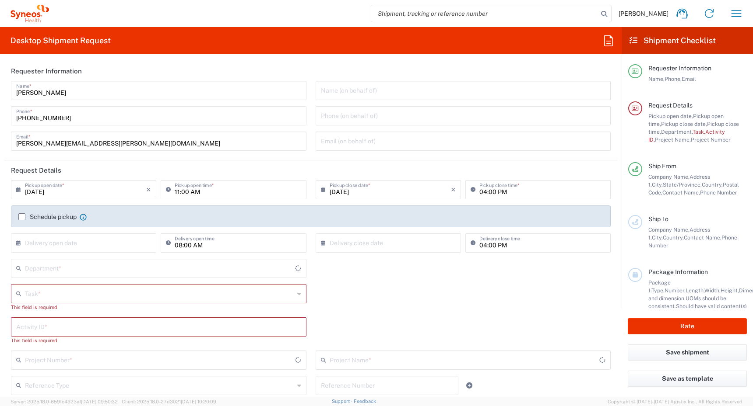 Image resolution: width=753 pixels, height=406 pixels. What do you see at coordinates (710, 140) in the screenshot?
I see `span: Project Number` at bounding box center [710, 140].